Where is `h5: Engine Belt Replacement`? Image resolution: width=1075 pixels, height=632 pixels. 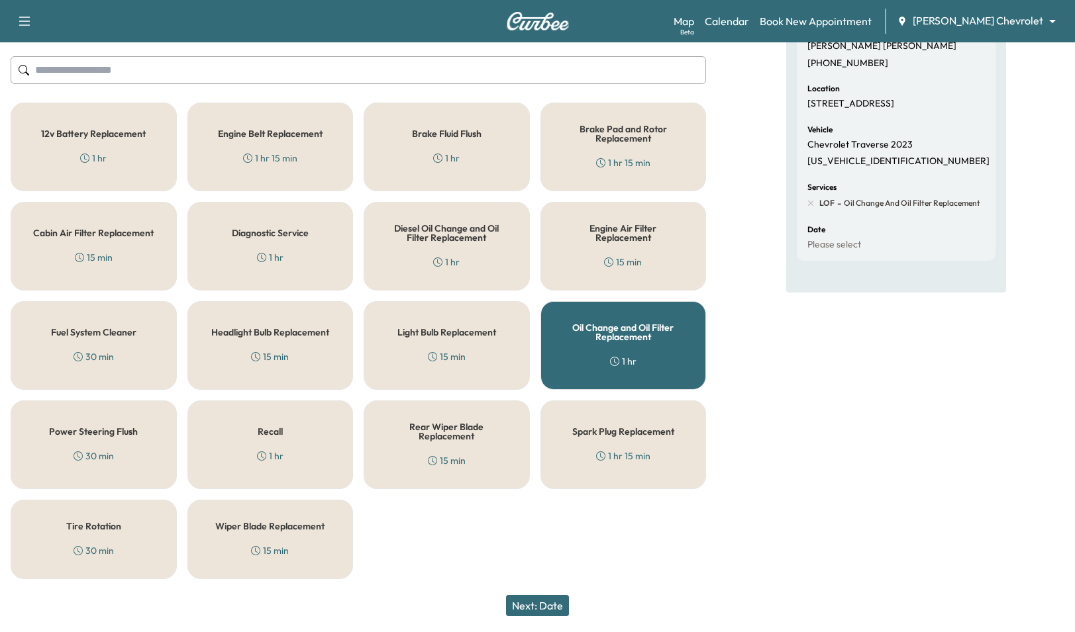
h5: Engine Belt Replacement is located at coordinates (270, 134).